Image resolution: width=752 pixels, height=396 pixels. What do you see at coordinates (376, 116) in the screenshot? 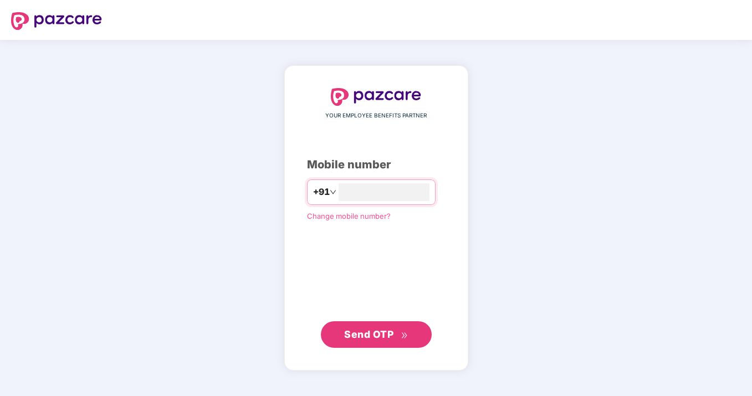
I see `span: YOUR EMPLOYEE BENEFITS PARTNER` at bounding box center [376, 116].